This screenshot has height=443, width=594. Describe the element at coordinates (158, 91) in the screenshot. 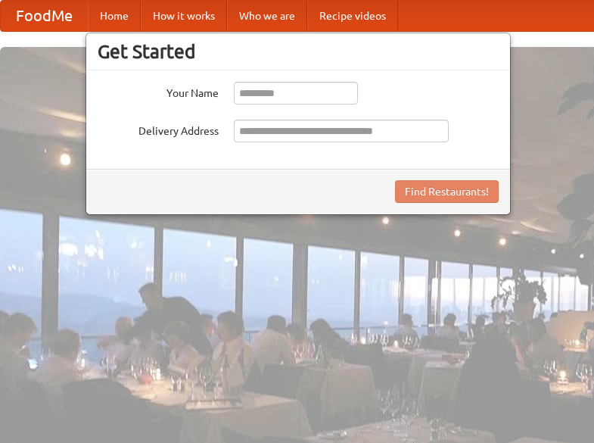

I see `label: Your Name` at that location.